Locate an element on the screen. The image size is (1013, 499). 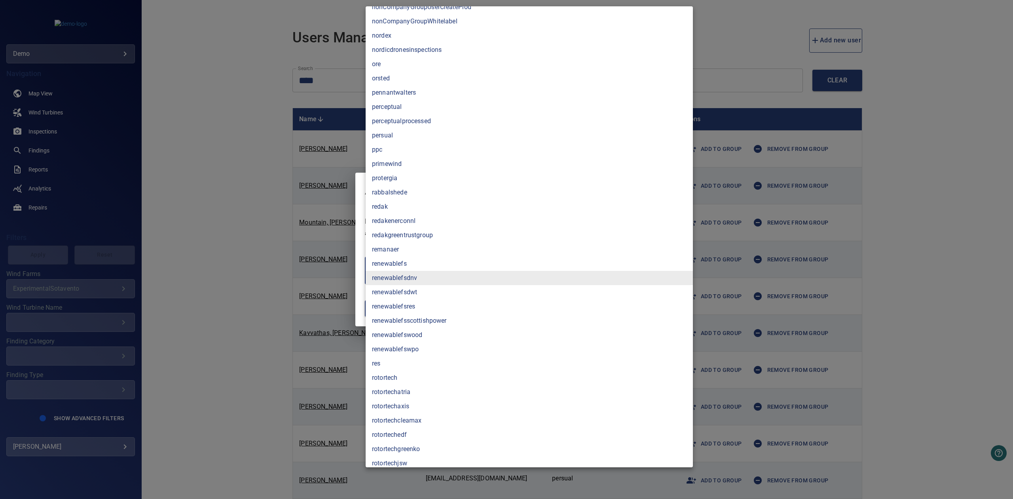
li: renewablefsscottishpower is located at coordinates (529, 321).